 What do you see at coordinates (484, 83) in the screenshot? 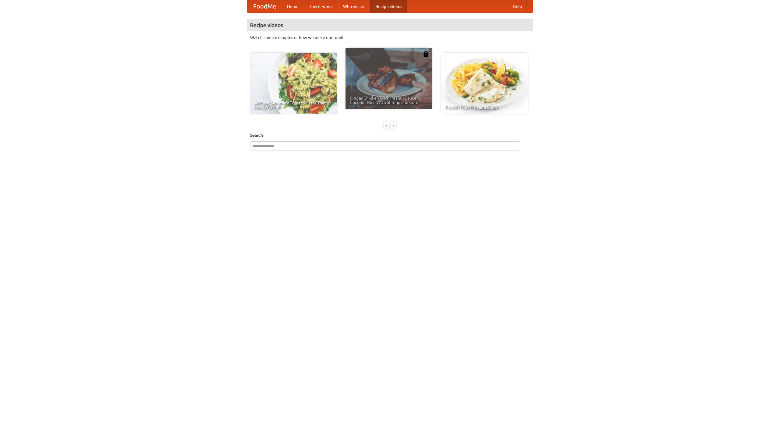
I see `a: French Fries Fish and Chips` at bounding box center [484, 83].